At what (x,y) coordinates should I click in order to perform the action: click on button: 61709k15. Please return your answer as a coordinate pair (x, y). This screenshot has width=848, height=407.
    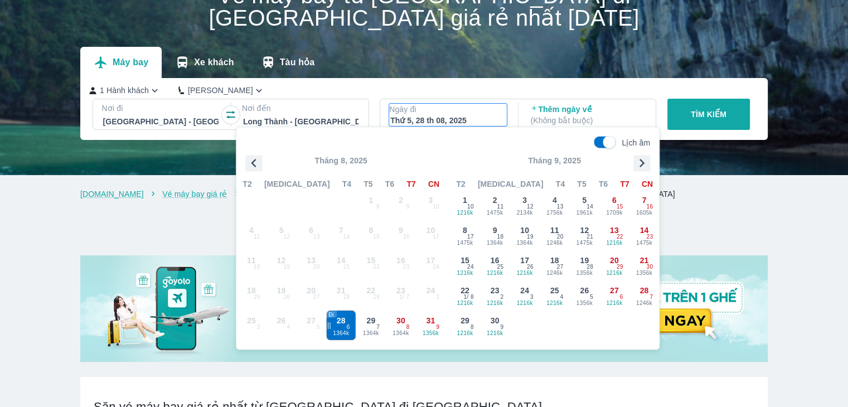
    Looking at the image, I should click on (615, 205).